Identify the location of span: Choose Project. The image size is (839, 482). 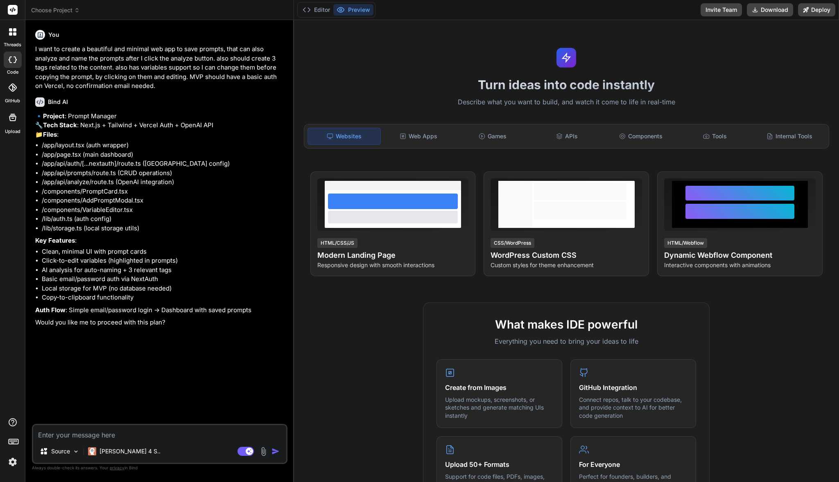
(55, 10).